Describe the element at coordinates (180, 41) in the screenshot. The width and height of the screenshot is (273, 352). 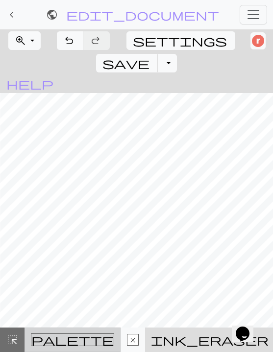
I see `i: Settings` at that location.